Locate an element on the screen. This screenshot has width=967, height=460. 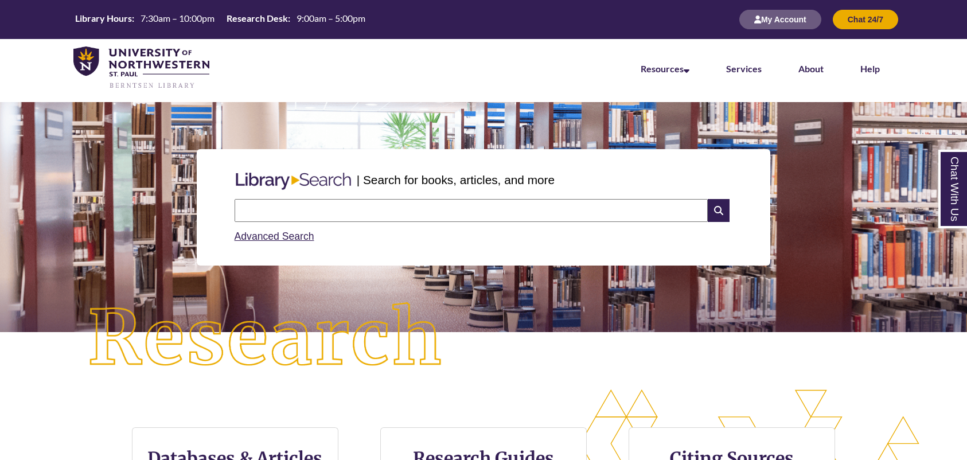
img: Libary Search is located at coordinates (293, 181).